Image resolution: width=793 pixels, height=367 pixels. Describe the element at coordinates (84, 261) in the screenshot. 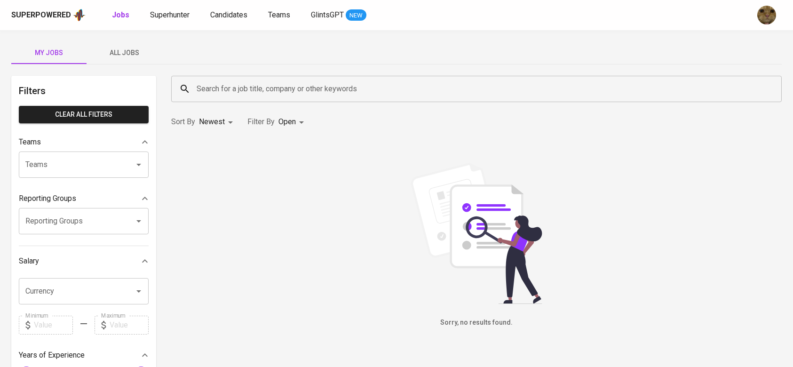

I see `div: Salary` at that location.